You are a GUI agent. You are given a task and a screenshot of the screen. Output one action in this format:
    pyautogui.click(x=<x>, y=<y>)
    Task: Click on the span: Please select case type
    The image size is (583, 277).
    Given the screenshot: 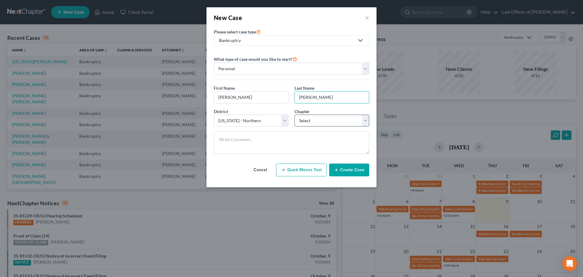 What is the action you would take?
    pyautogui.click(x=235, y=32)
    